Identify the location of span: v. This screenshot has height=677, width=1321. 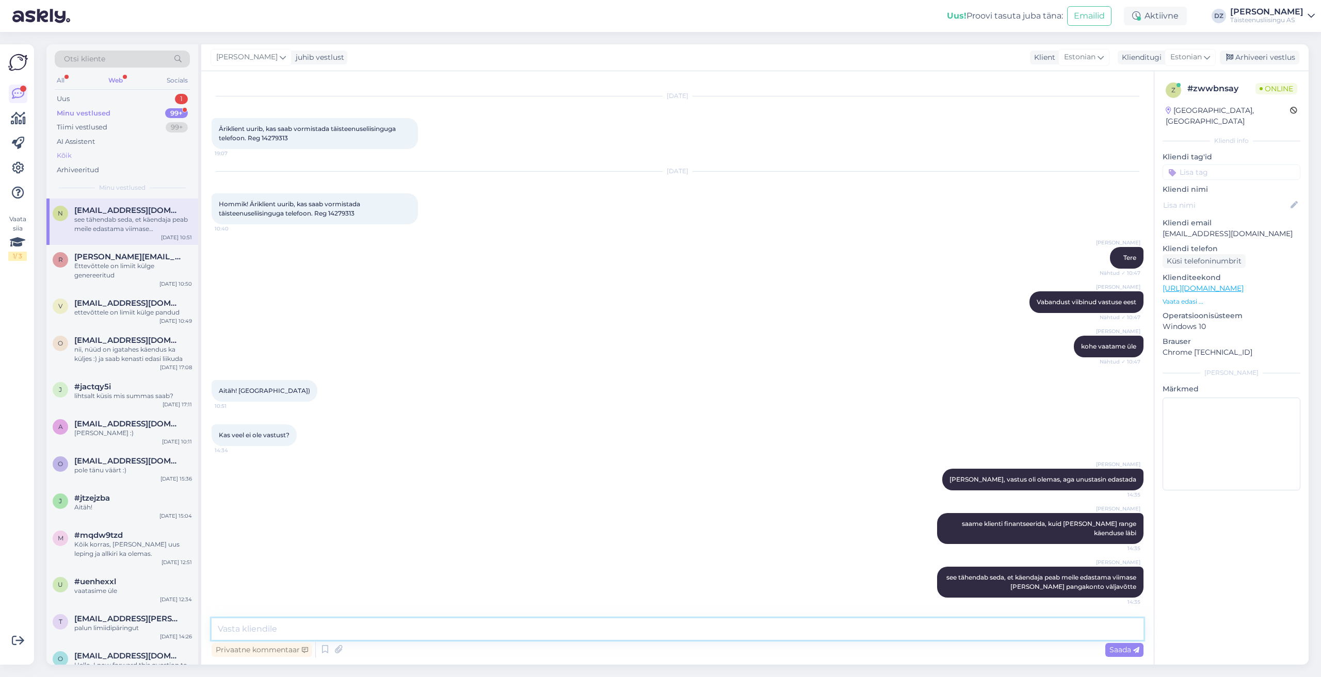
(60, 306).